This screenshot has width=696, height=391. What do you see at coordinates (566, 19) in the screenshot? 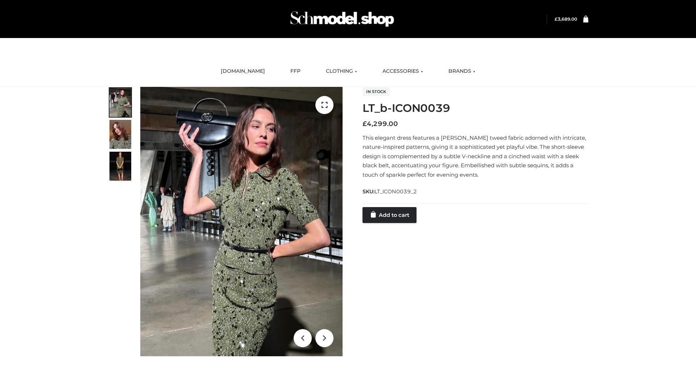
I see `bdi: 3,689.00` at bounding box center [566, 19].